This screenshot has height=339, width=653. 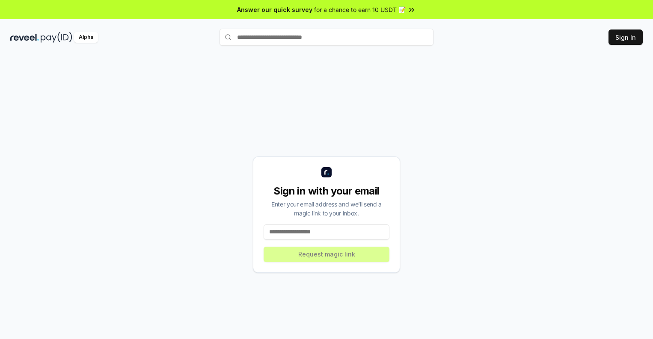 What do you see at coordinates (625, 37) in the screenshot?
I see `button: Sign In` at bounding box center [625, 37].